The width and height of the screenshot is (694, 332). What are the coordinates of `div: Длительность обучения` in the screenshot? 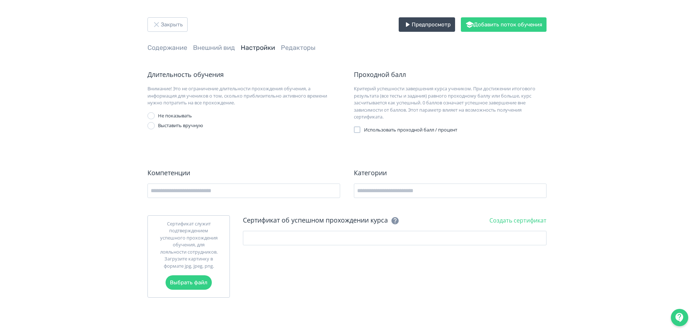 It's located at (244, 75).